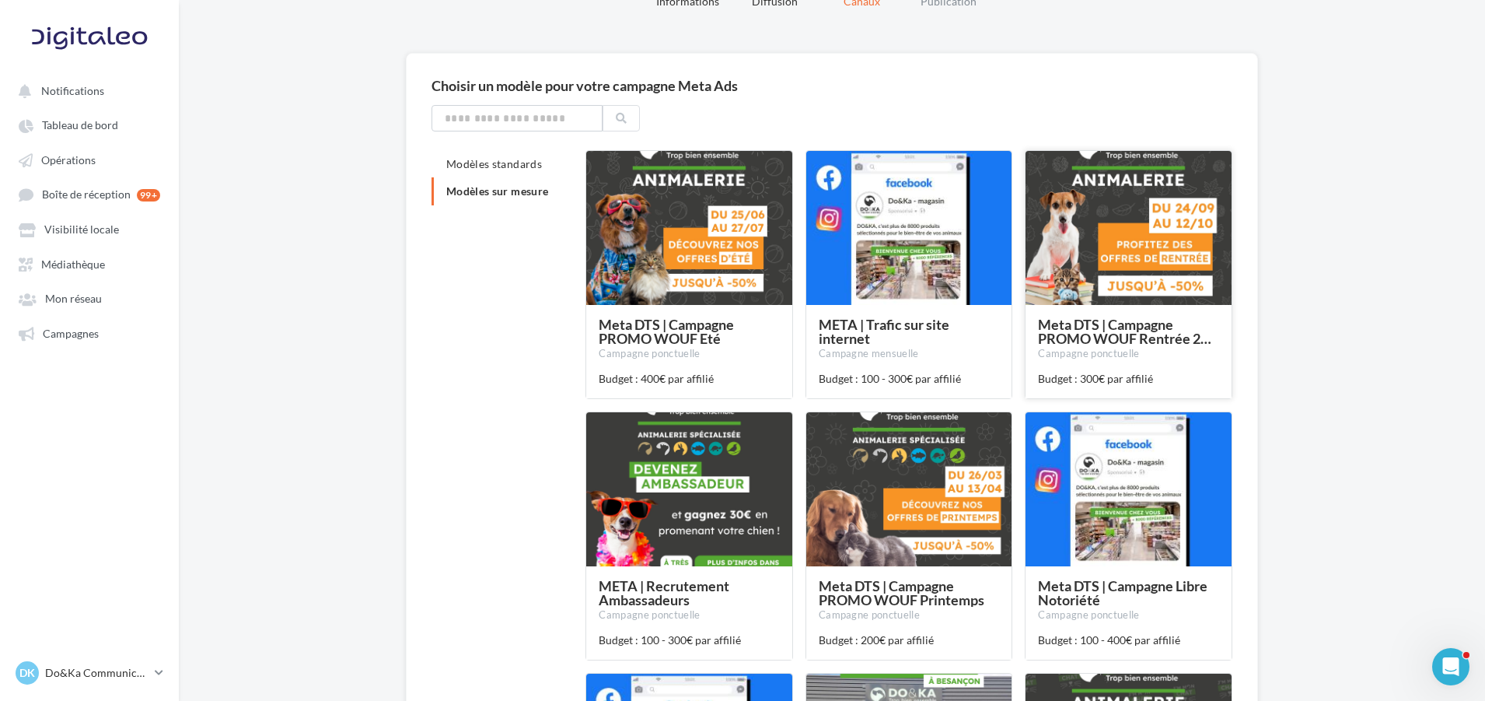 The height and width of the screenshot is (701, 1485). Describe the element at coordinates (89, 264) in the screenshot. I see `a: Médiathèque` at that location.